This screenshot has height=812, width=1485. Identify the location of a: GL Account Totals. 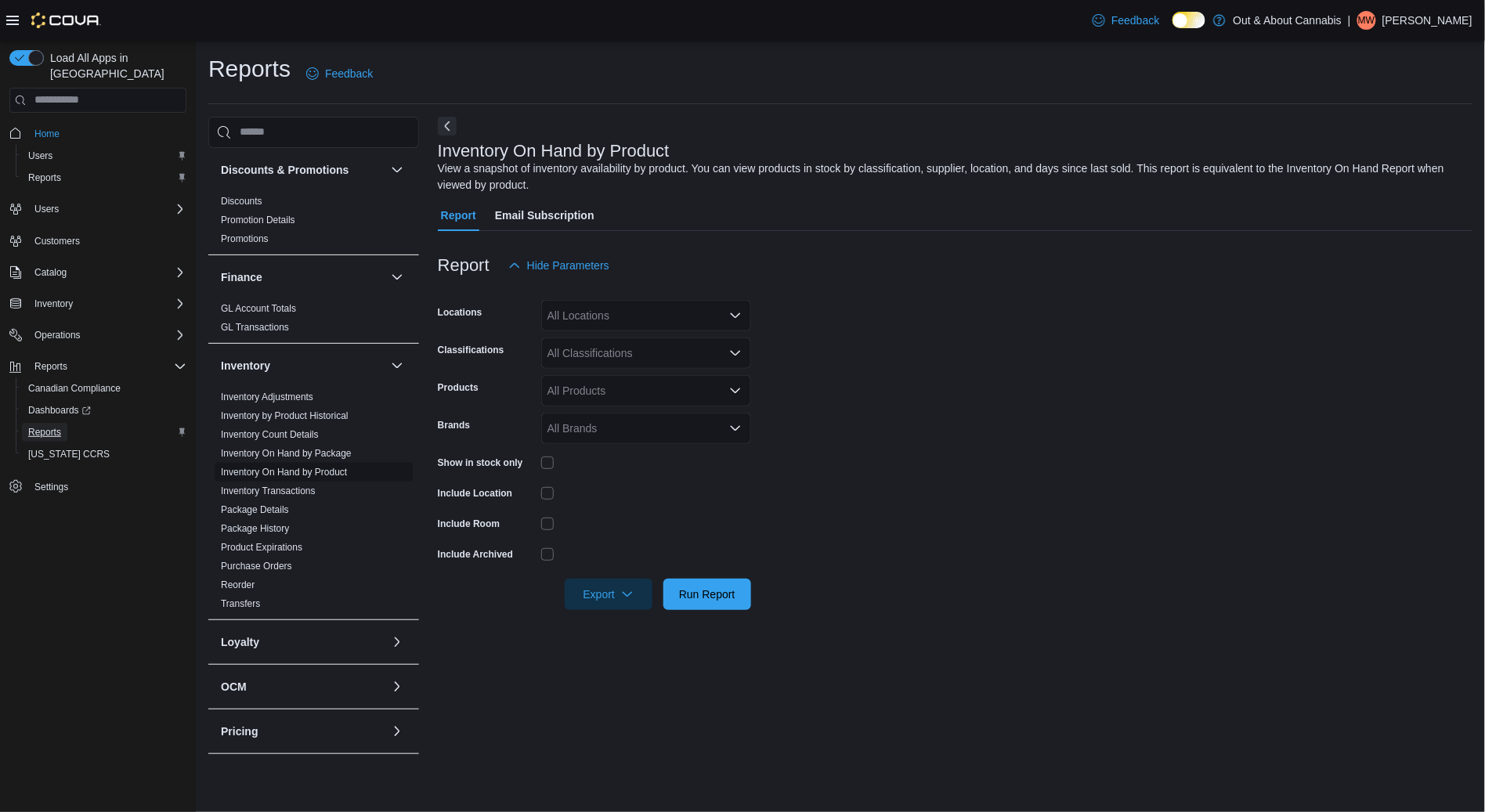
(258, 308).